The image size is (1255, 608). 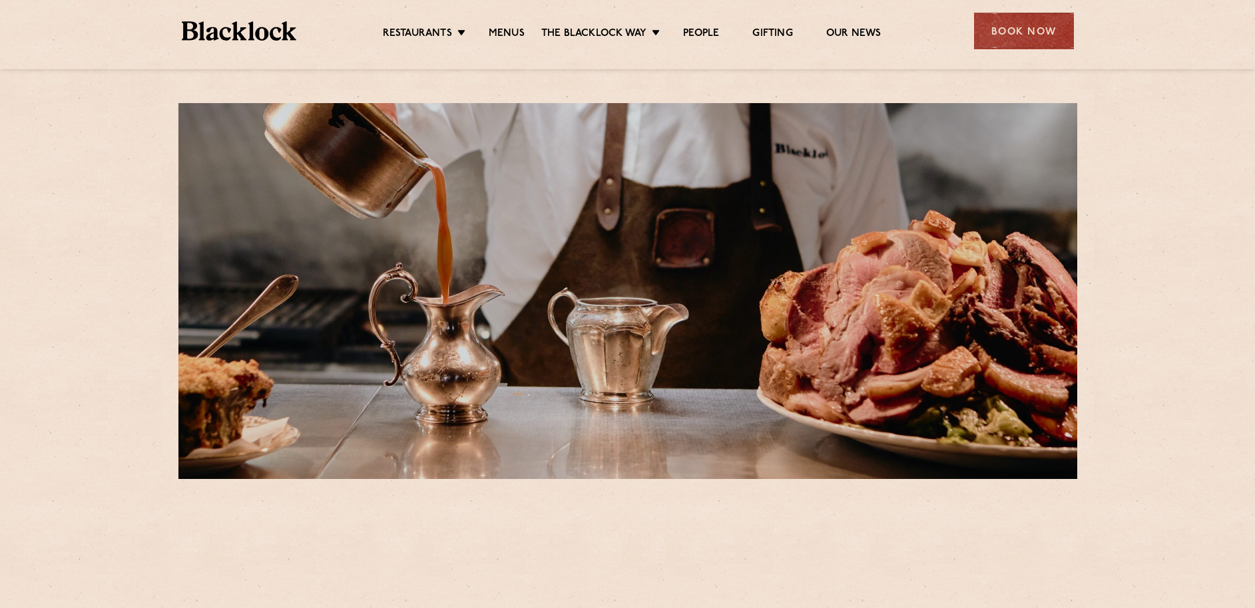 I want to click on a: Restaurants, so click(x=417, y=35).